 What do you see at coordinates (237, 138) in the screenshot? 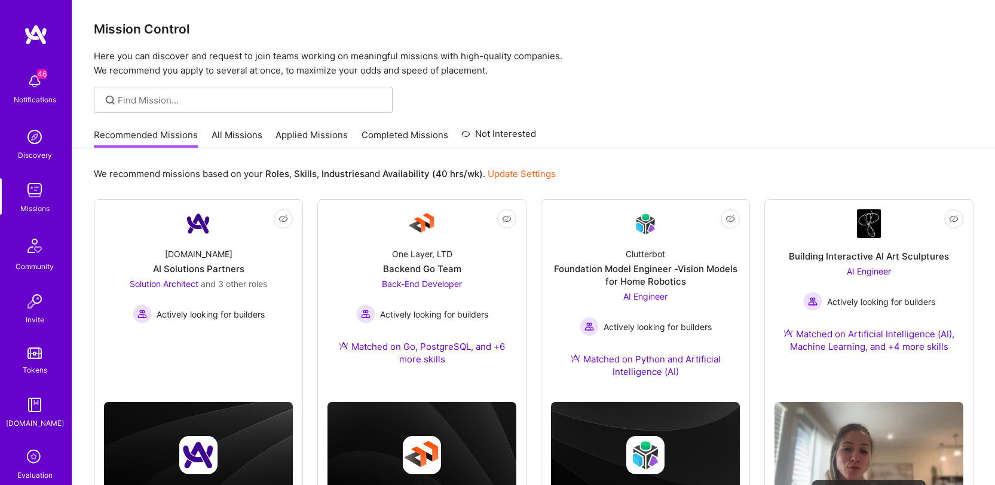
I see `a: All Missions` at bounding box center [237, 138].